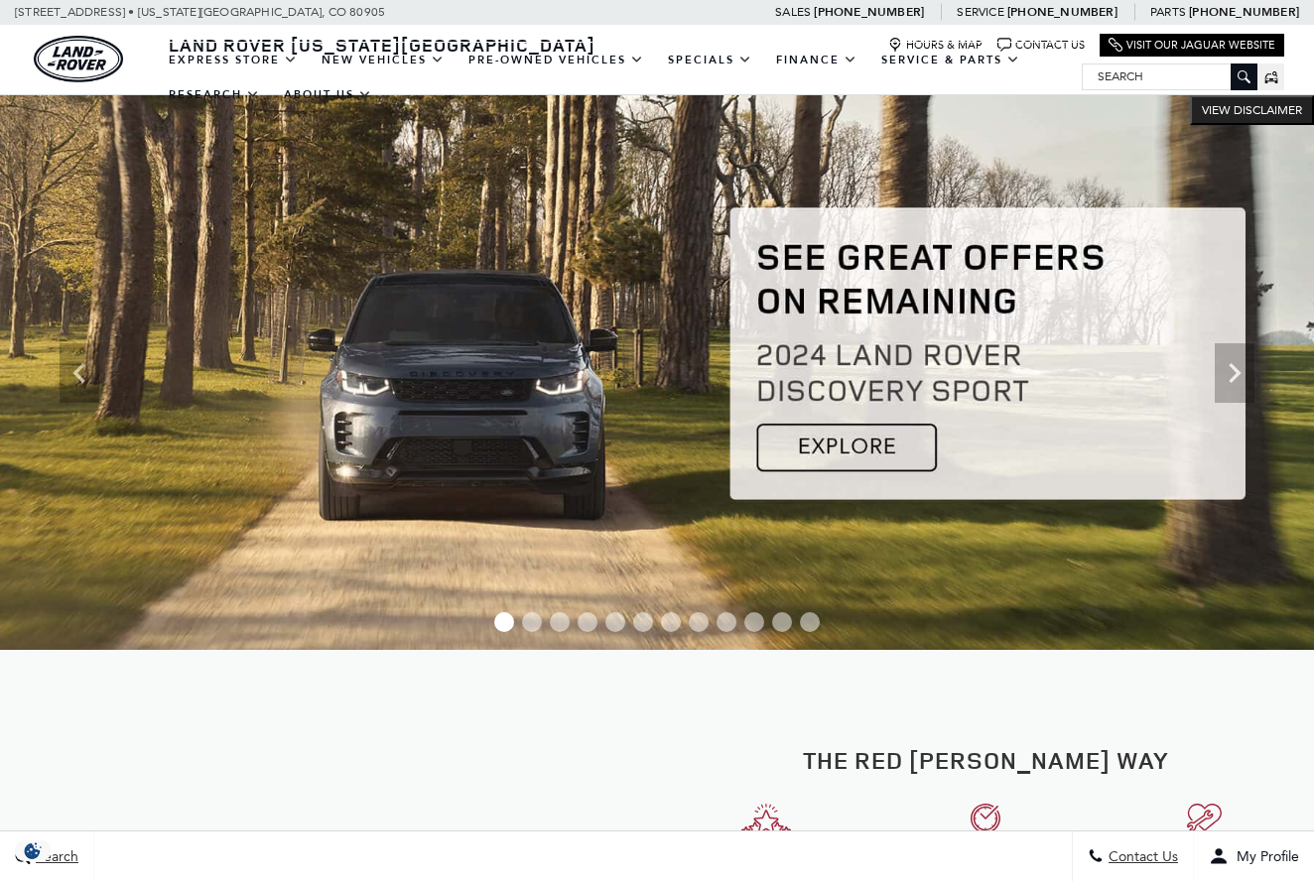 This screenshot has width=1314, height=881. Describe the element at coordinates (782, 622) in the screenshot. I see `span: Go to slide 11` at that location.